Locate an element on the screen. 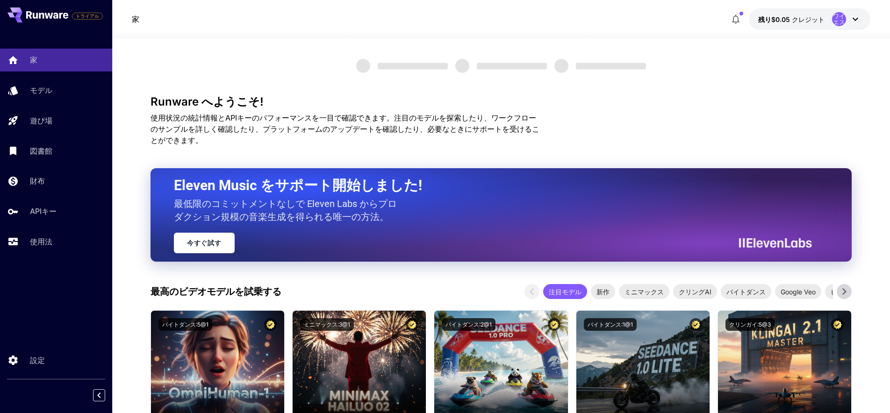 The height and width of the screenshot is (413, 890). button: クリンガイ:5@3 is located at coordinates (750, 325).